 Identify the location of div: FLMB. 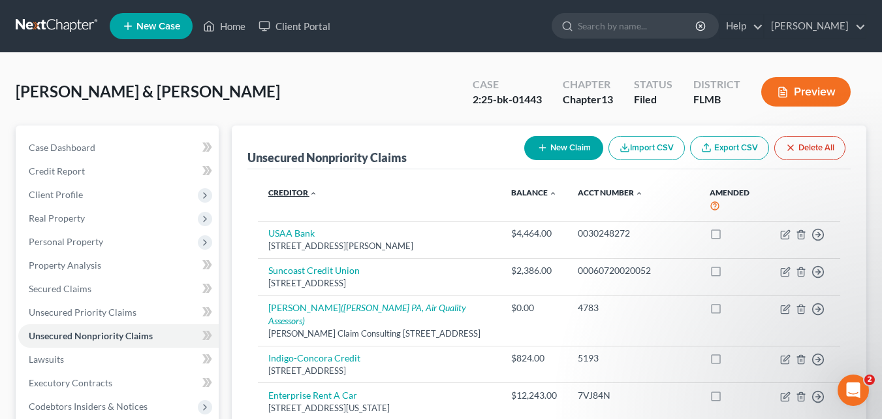
(717, 99).